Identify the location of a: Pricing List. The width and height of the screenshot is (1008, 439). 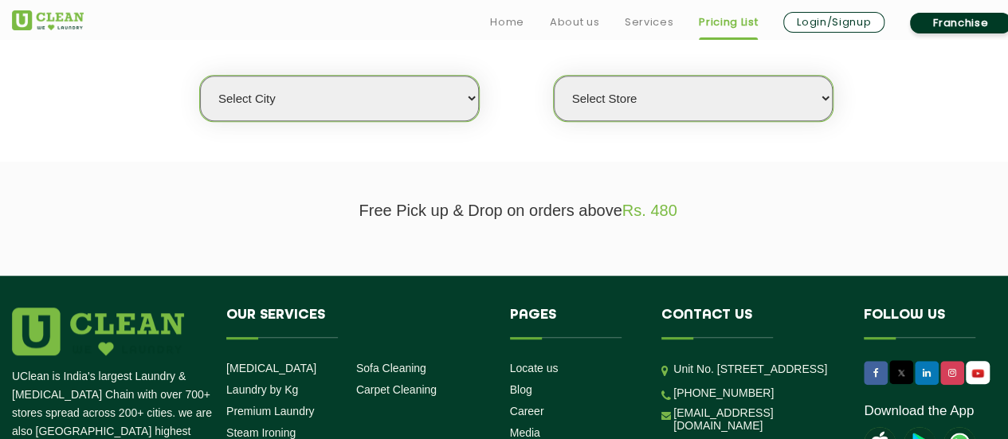
(728, 22).